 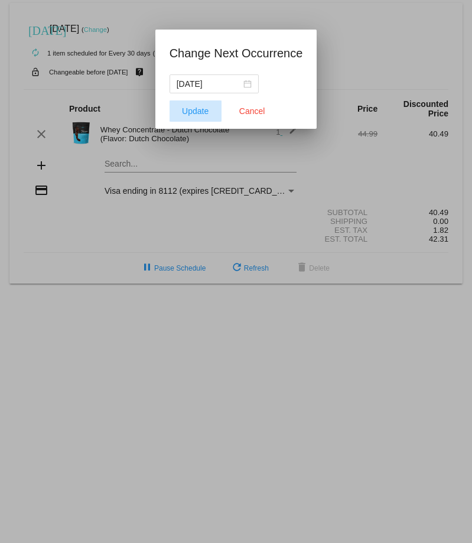 What do you see at coordinates (237, 53) in the screenshot?
I see `h1: Change Next Occurrence` at bounding box center [237, 53].